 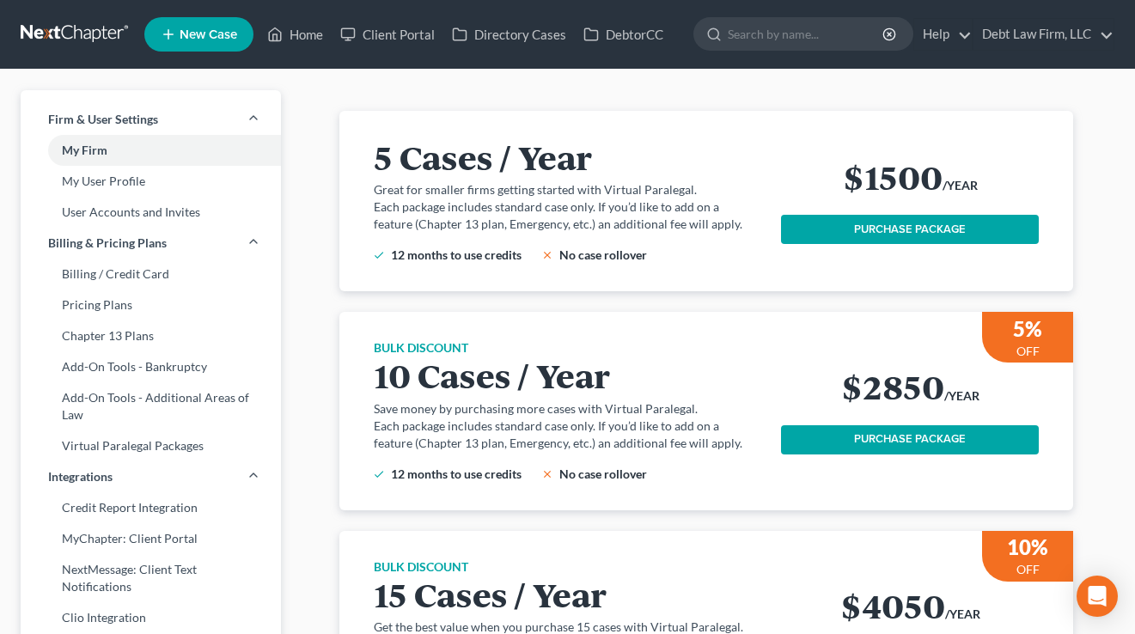 I want to click on a: Add-On Tools - Additional Areas of Law, so click(x=150, y=407).